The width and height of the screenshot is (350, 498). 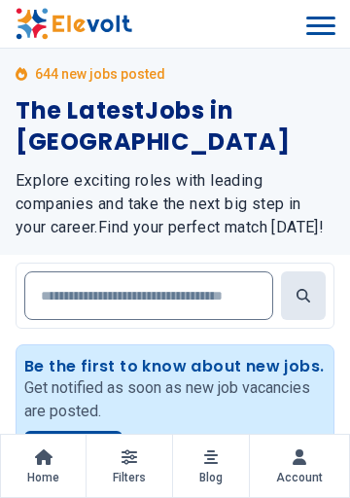 I want to click on span: Home, so click(x=43, y=477).